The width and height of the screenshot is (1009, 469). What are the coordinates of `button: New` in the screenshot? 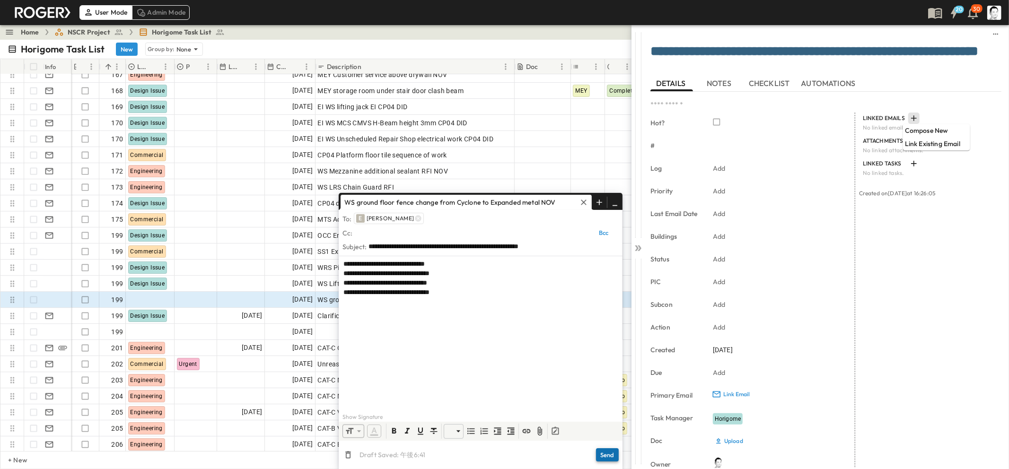 It's located at (127, 49).